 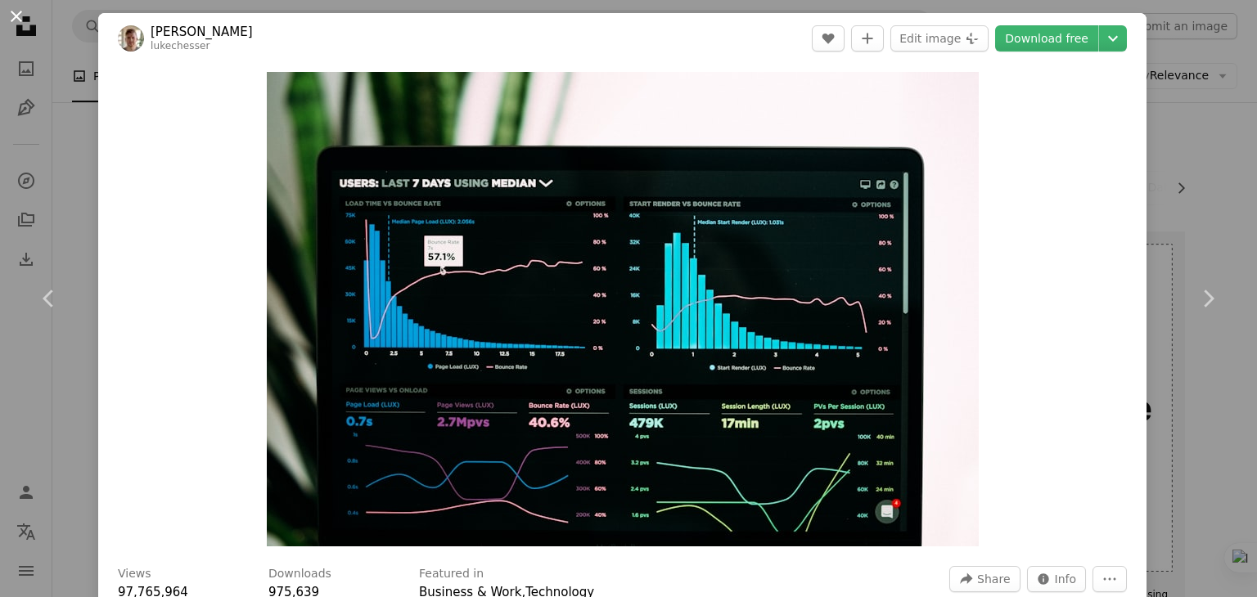 I want to click on a: Download free, so click(x=1046, y=38).